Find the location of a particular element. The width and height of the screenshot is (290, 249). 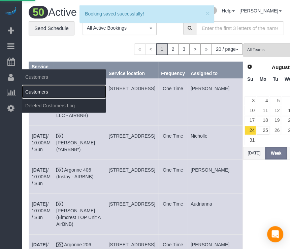

a: 19 is located at coordinates (275, 121).